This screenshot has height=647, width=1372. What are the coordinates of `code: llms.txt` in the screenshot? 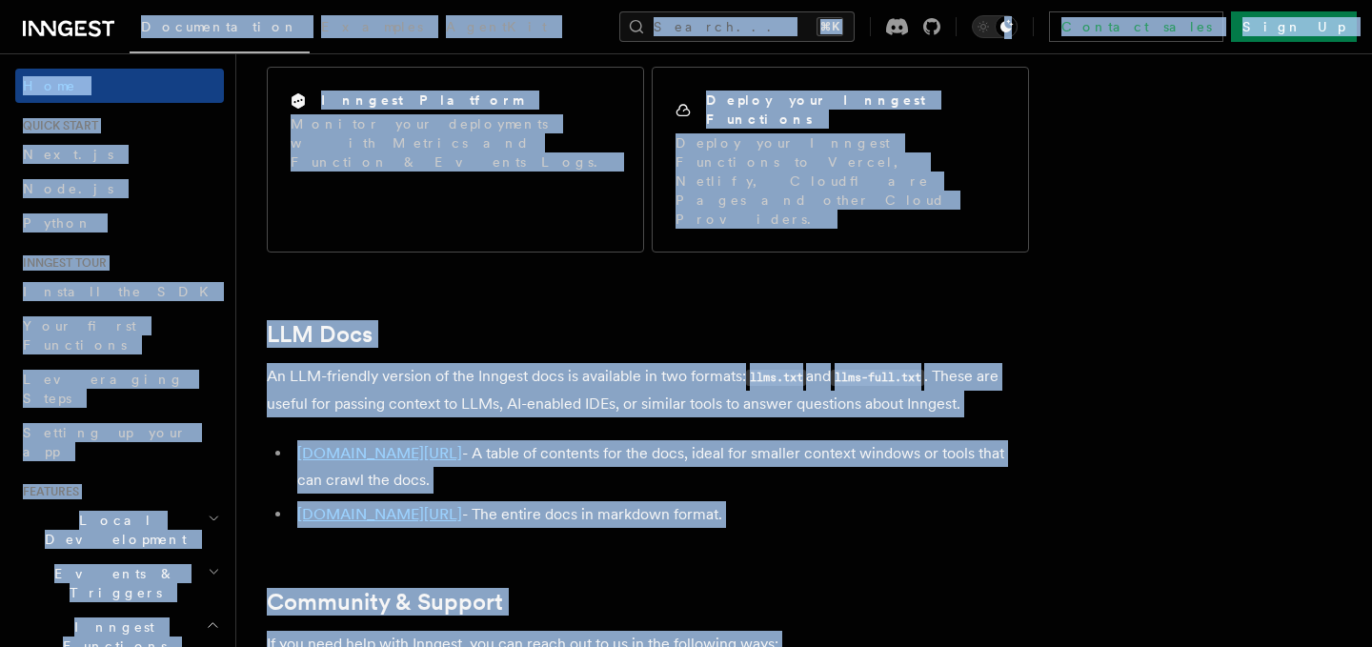 It's located at (775, 377).